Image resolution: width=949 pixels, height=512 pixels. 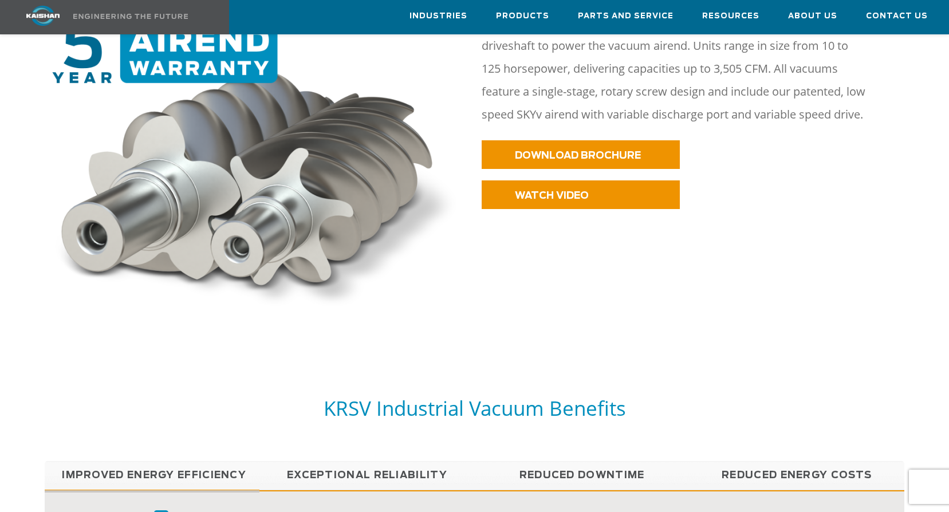 What do you see at coordinates (366, 475) in the screenshot?
I see `li: Exceptional reliability` at bounding box center [366, 475].